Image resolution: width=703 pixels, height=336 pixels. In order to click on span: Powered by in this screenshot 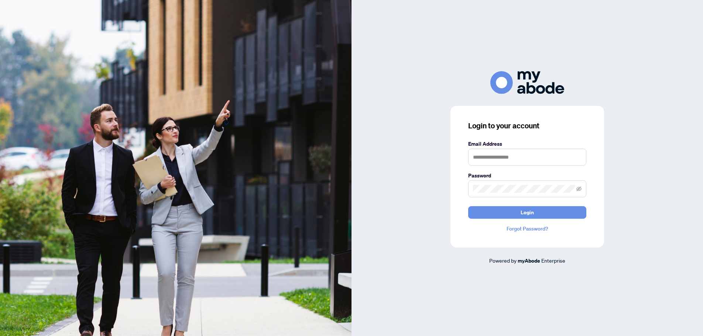, I will do `click(503, 260)`.